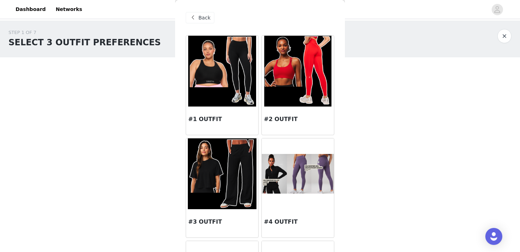 The height and width of the screenshot is (252, 520). Describe the element at coordinates (222, 71) in the screenshot. I see `img: #1 OUTFIT` at that location.